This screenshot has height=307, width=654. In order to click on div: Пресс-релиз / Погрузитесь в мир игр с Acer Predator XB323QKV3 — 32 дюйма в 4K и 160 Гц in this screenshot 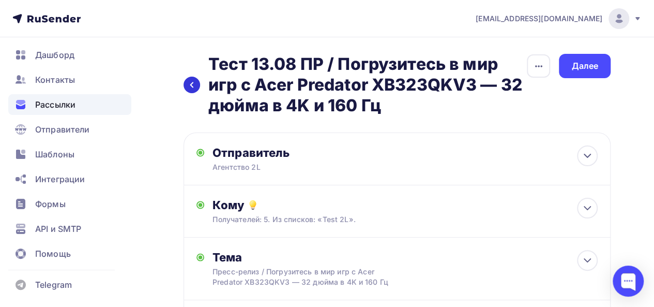, I will do `click(305, 277)`.